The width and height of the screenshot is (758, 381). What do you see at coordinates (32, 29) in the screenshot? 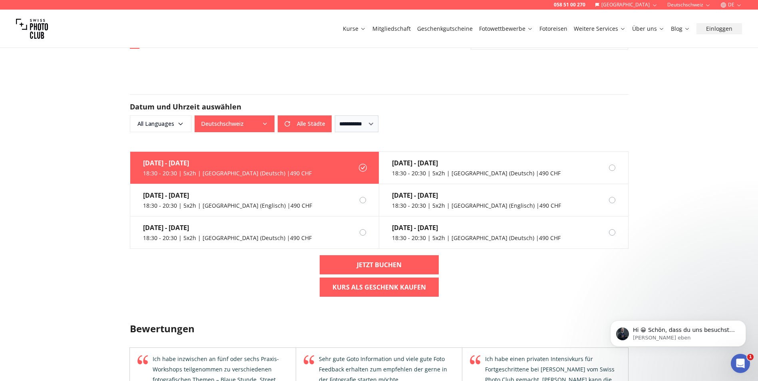
I see `img: Swiss photo club` at bounding box center [32, 29].